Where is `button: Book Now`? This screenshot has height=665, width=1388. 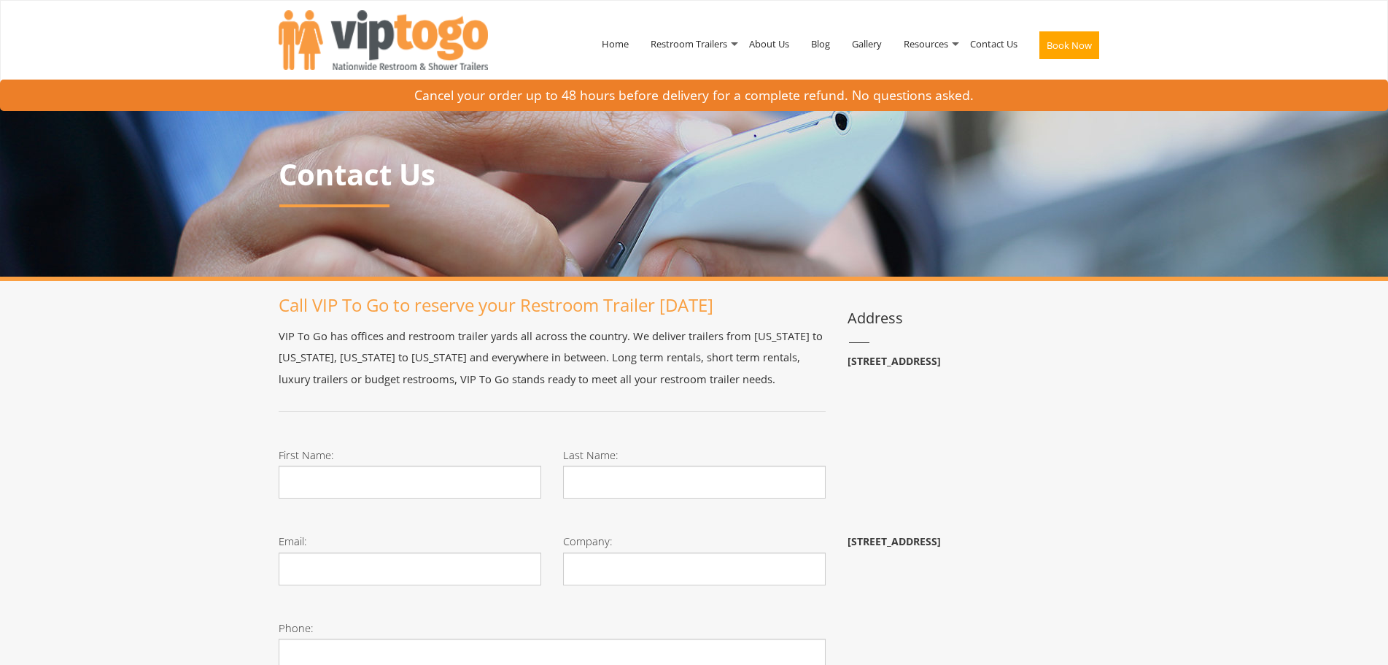
button: Book Now is located at coordinates (1070, 45).